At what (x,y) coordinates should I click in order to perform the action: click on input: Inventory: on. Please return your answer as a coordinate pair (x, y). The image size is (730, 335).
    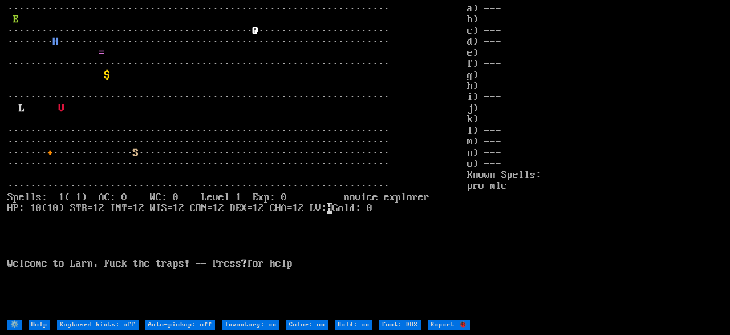
    Looking at the image, I should click on (250, 325).